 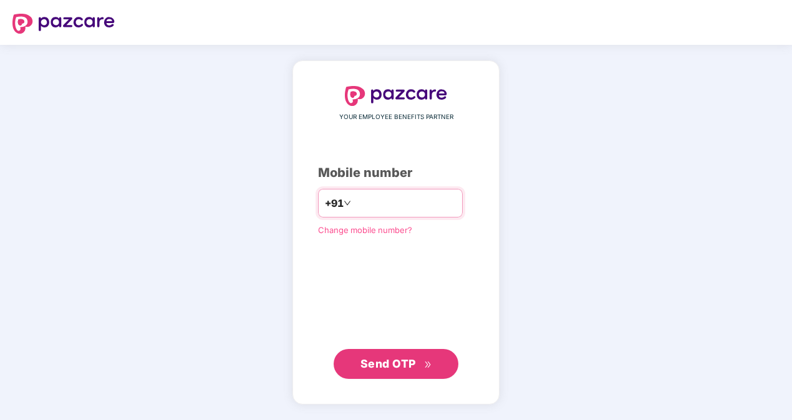 What do you see at coordinates (388, 364) in the screenshot?
I see `span: Send OTP` at bounding box center [388, 364].